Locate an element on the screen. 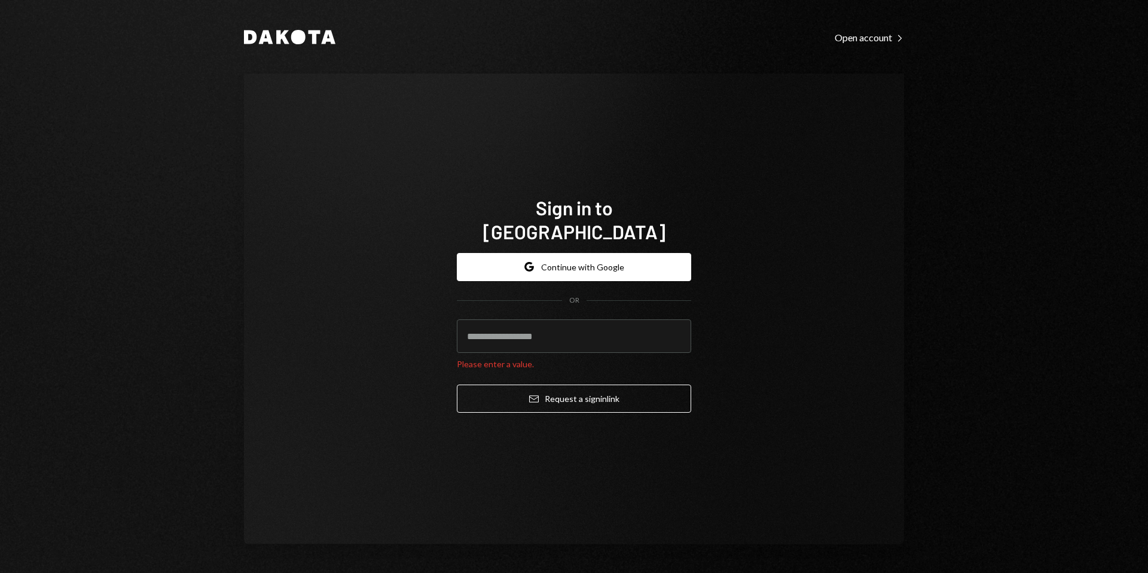 The height and width of the screenshot is (573, 1148). keeper-lock: Open Keeper Popup is located at coordinates (675, 336).